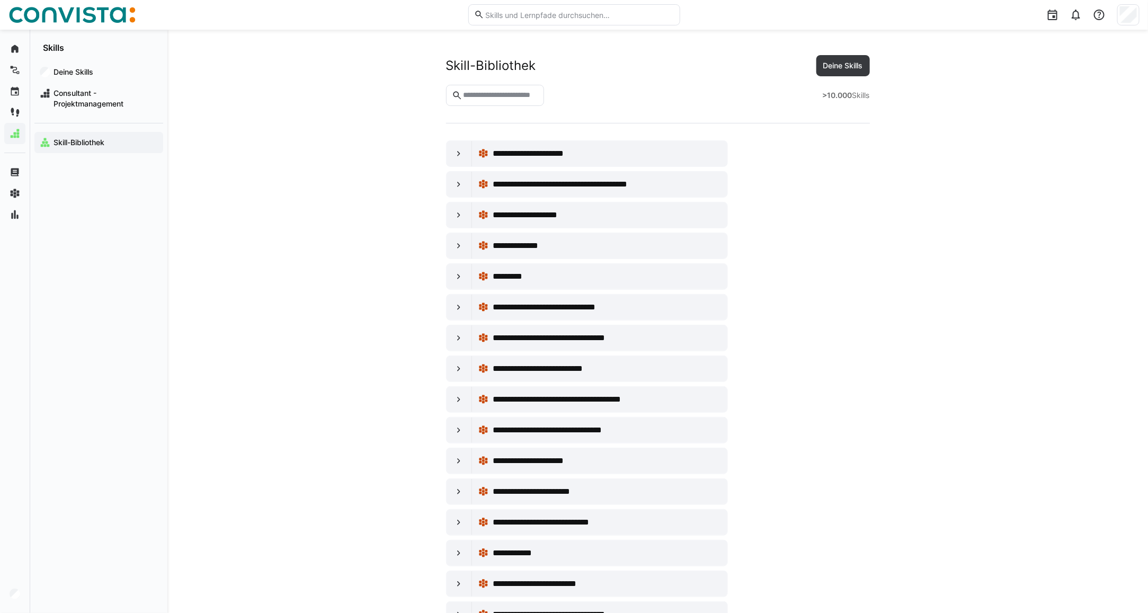 The height and width of the screenshot is (613, 1148). What do you see at coordinates (843, 66) in the screenshot?
I see `span: Deine Skills` at bounding box center [843, 66].